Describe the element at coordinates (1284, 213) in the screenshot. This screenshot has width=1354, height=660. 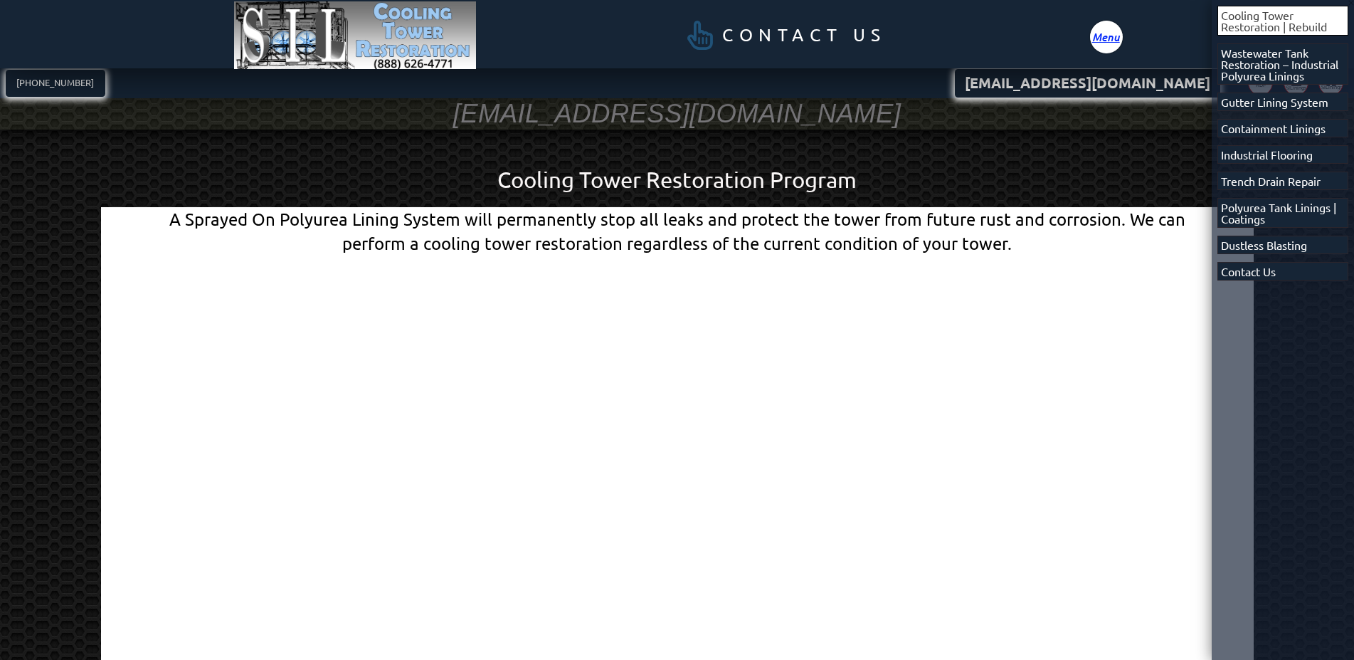
I see `span: Polyurea Tank Linings | Coatings` at that location.